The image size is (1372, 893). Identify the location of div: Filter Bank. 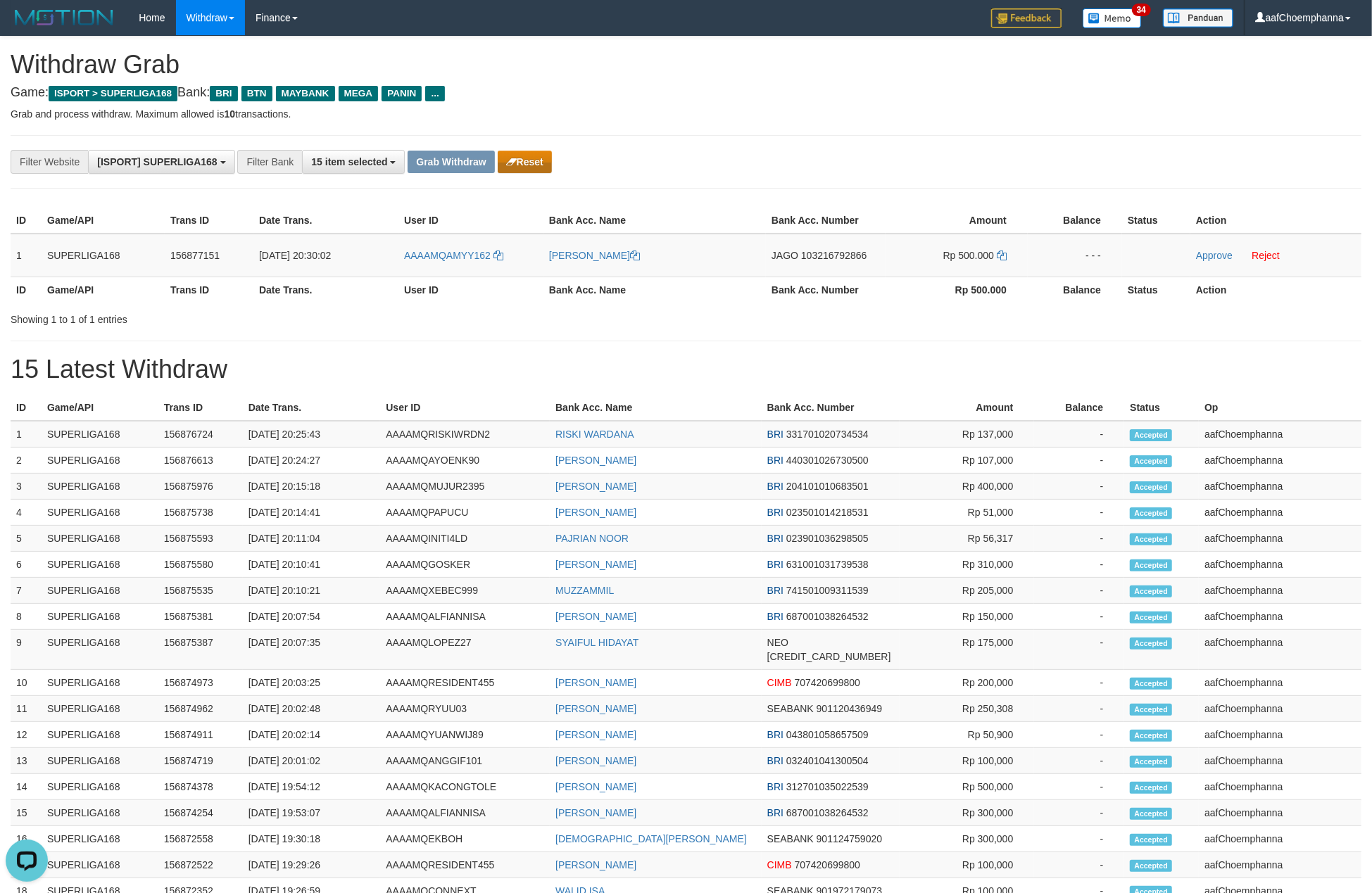
(270, 162).